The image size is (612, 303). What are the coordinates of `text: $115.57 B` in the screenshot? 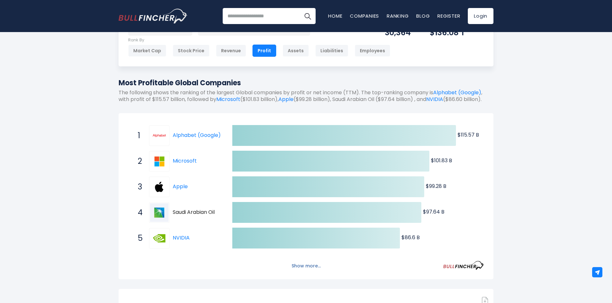 It's located at (468, 135).